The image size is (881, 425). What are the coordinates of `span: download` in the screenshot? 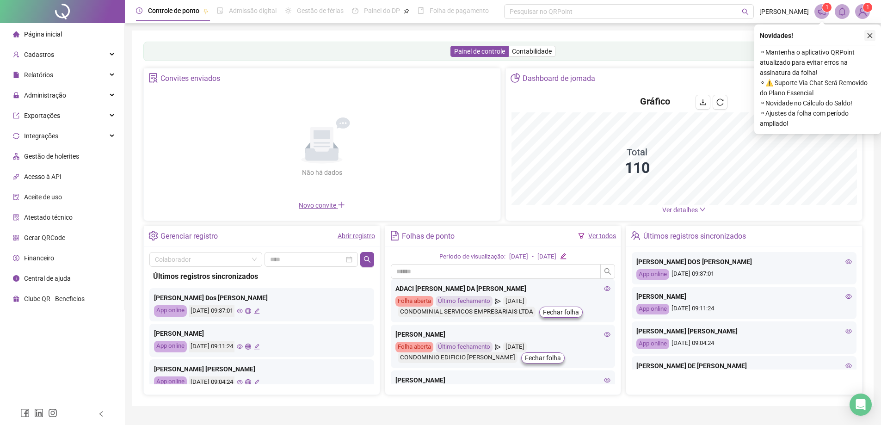 It's located at (703, 102).